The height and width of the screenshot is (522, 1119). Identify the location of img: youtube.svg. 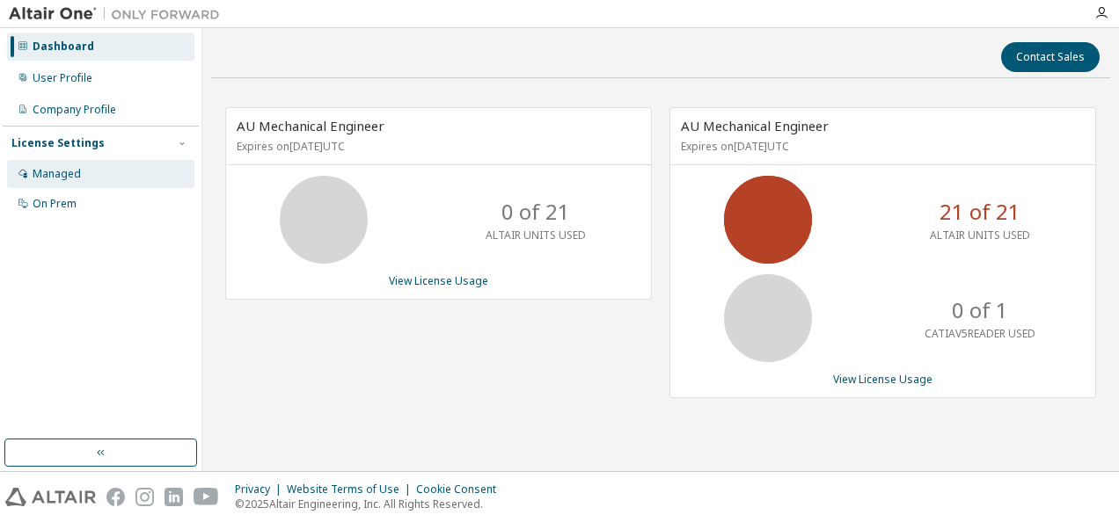
(206, 497).